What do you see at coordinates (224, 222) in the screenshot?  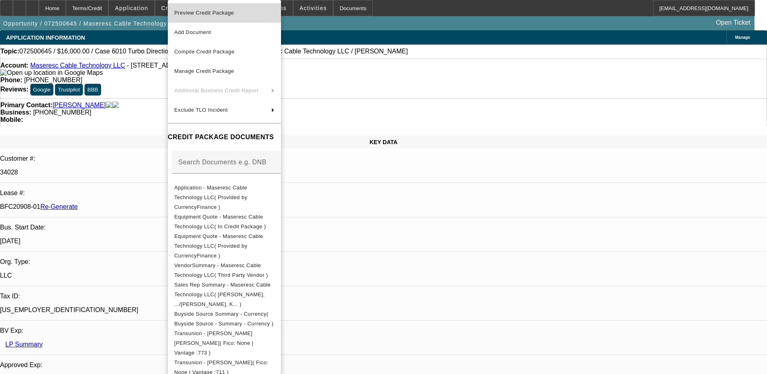 I see `button: Equipment Quote - Maseresc Cable Technology LLC( In Credit Package )` at bounding box center [224, 222].